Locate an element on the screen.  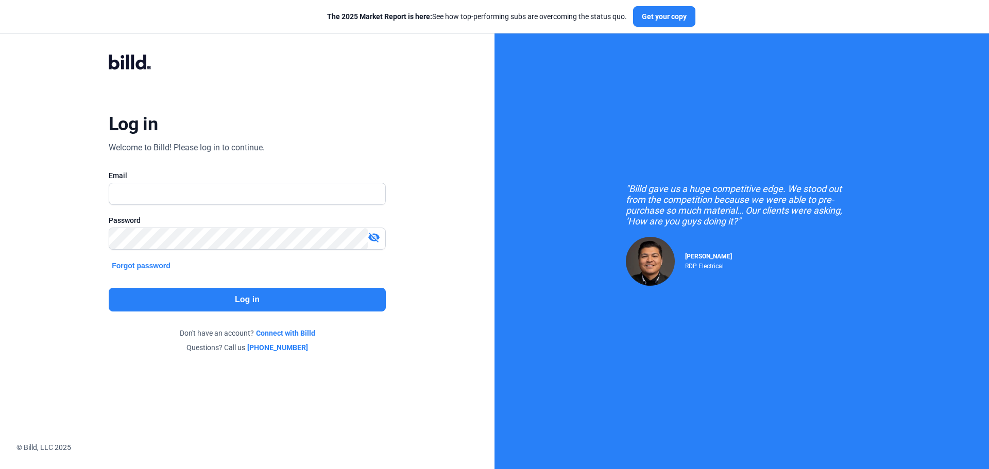
img: Raul Pacheco is located at coordinates (650, 261).